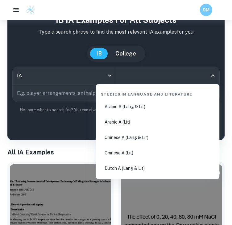 The image size is (232, 225). I want to click on h1: IB IA examples for all subjects, so click(116, 20).